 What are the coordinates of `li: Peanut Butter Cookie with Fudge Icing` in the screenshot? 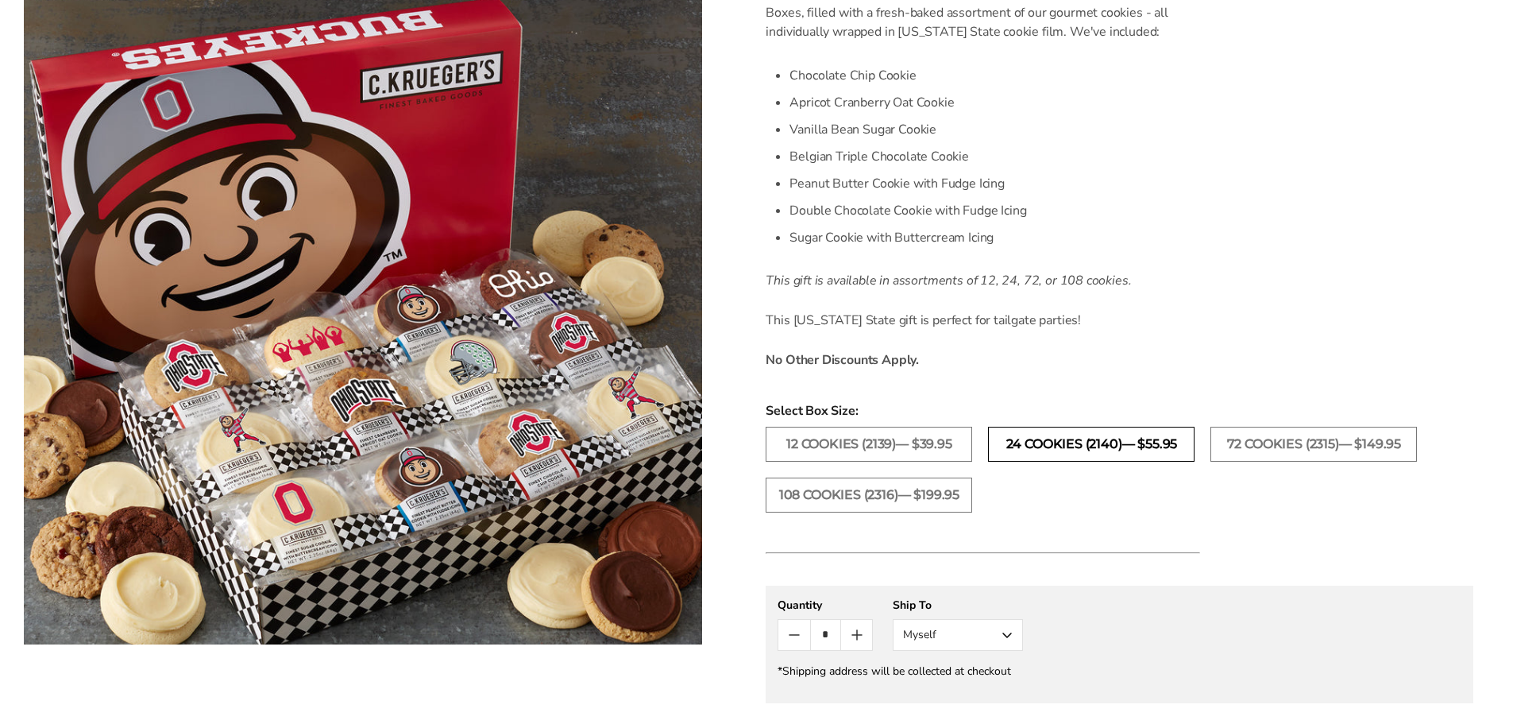 It's located at (995, 183).